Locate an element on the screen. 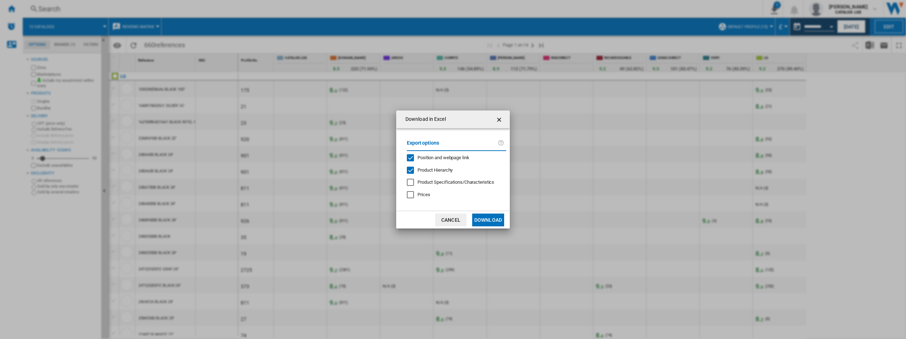  md-checkbox: Prices is located at coordinates (456, 195).